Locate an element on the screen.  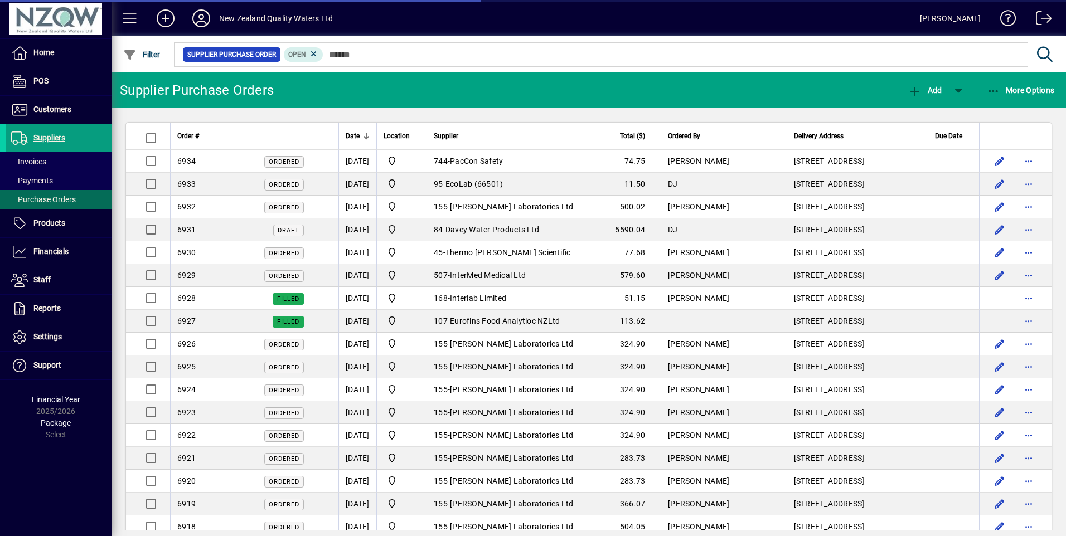
span: More Options is located at coordinates (1021, 90).